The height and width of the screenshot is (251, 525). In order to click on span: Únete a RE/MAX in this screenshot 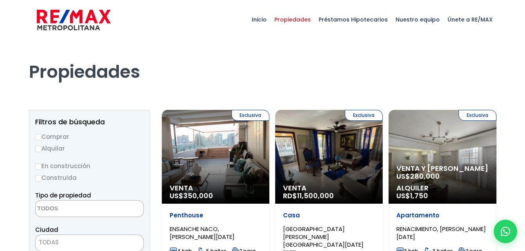, I will do `click(470, 20)`.